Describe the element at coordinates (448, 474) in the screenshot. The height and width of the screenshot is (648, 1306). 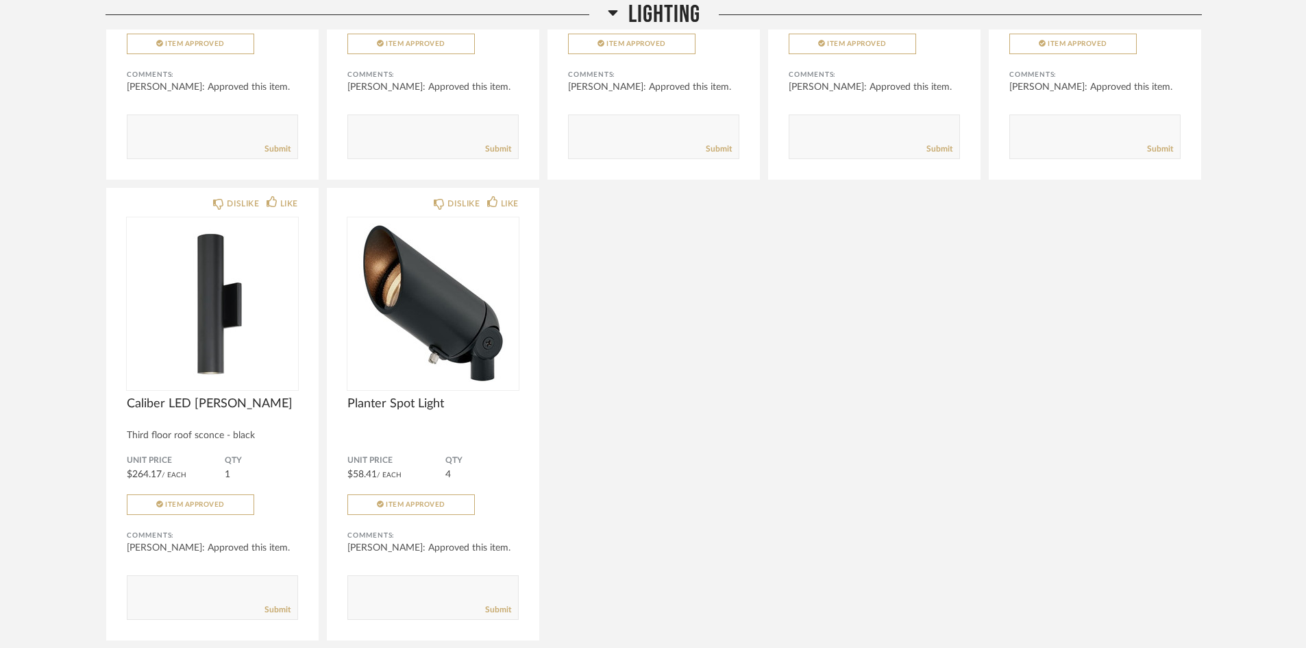
I see `span: 4` at that location.